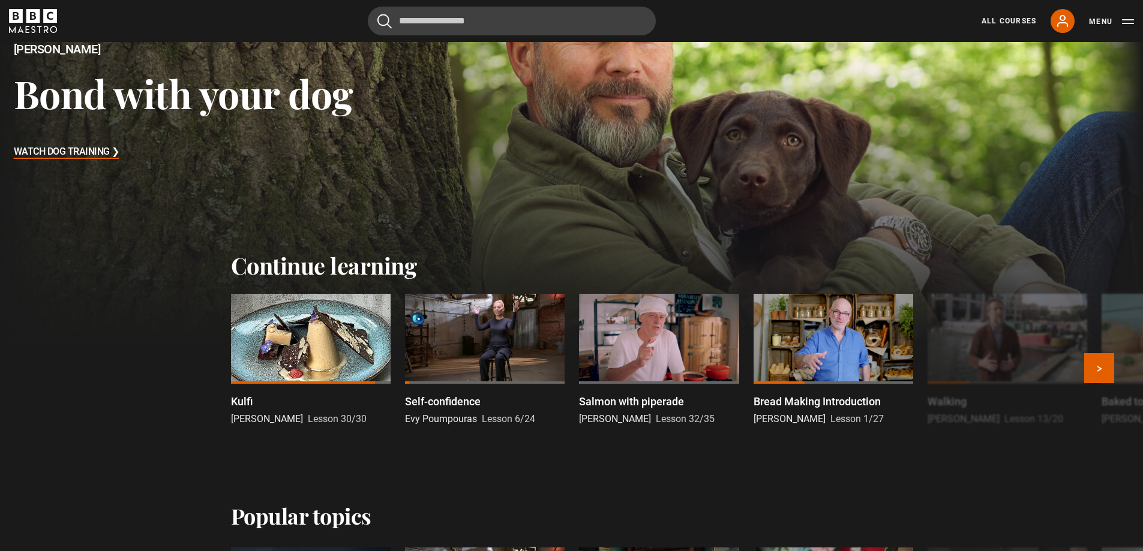  Describe the element at coordinates (337, 419) in the screenshot. I see `span: Lesson 30/30` at that location.